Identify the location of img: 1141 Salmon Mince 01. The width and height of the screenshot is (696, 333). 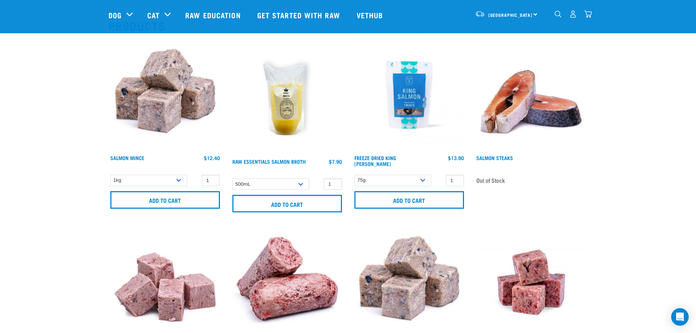
(165, 95).